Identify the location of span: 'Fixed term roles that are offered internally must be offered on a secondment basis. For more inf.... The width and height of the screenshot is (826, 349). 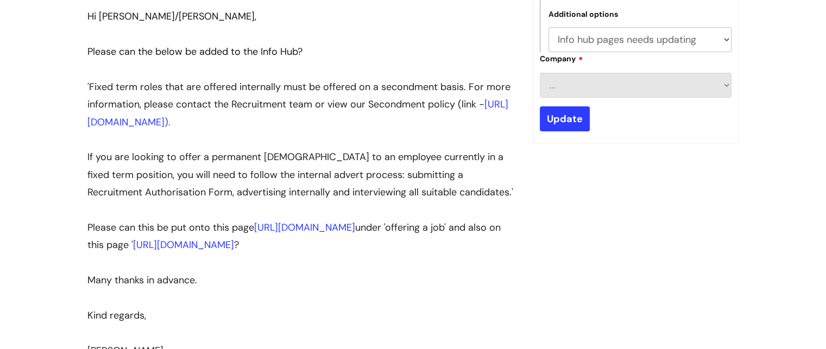
(299, 104).